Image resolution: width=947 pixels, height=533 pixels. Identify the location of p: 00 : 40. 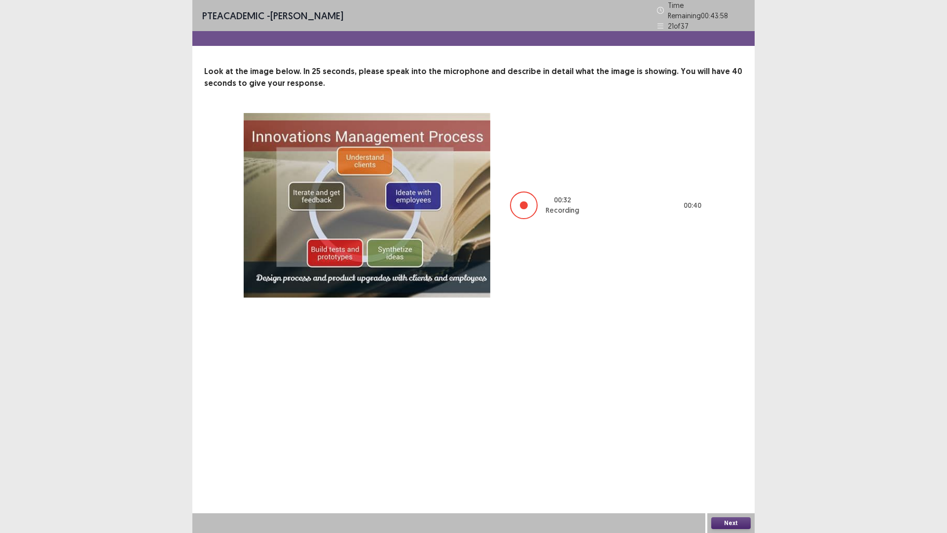
(693, 205).